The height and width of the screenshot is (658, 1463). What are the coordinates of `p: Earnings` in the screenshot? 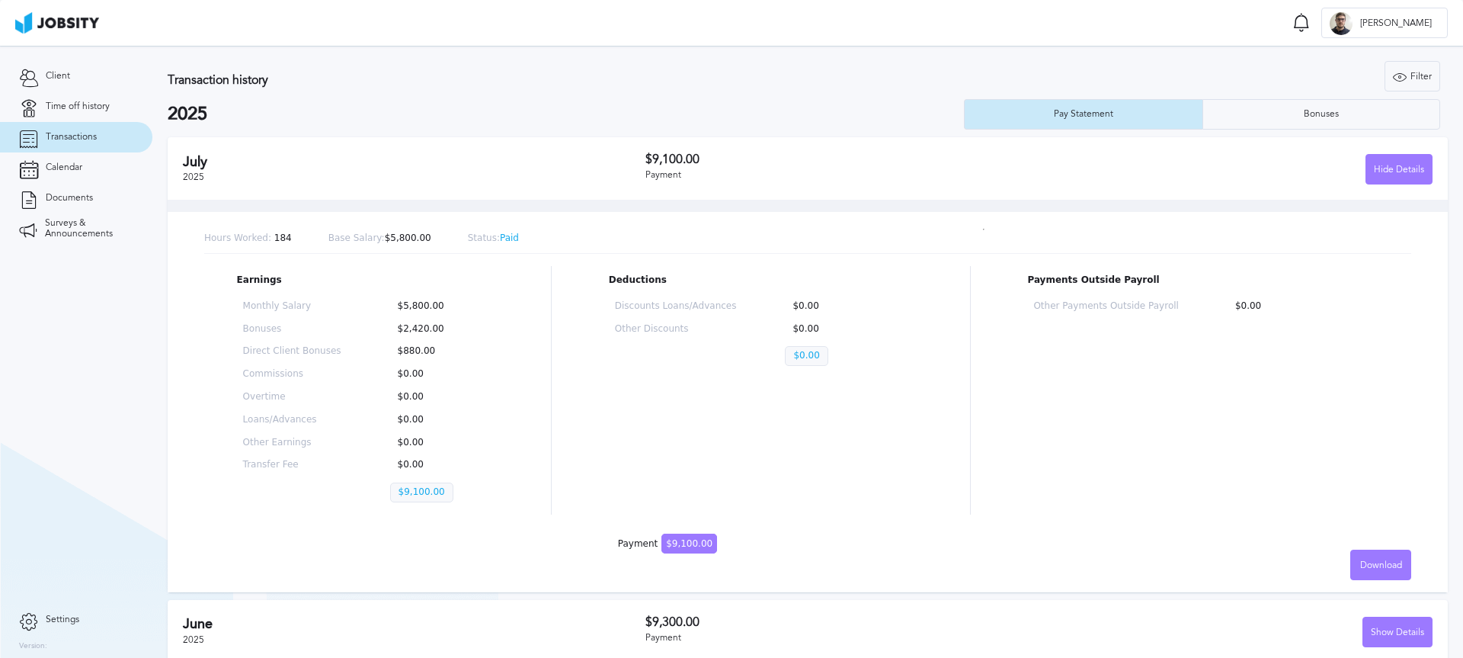 It's located at (366, 280).